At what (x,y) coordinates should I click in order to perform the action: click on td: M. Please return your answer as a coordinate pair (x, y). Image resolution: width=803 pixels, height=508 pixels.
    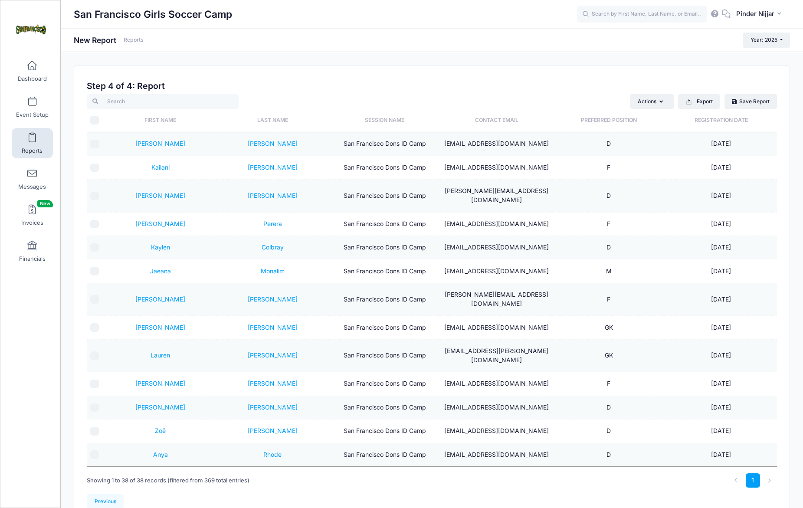
    Looking at the image, I should click on (608, 271).